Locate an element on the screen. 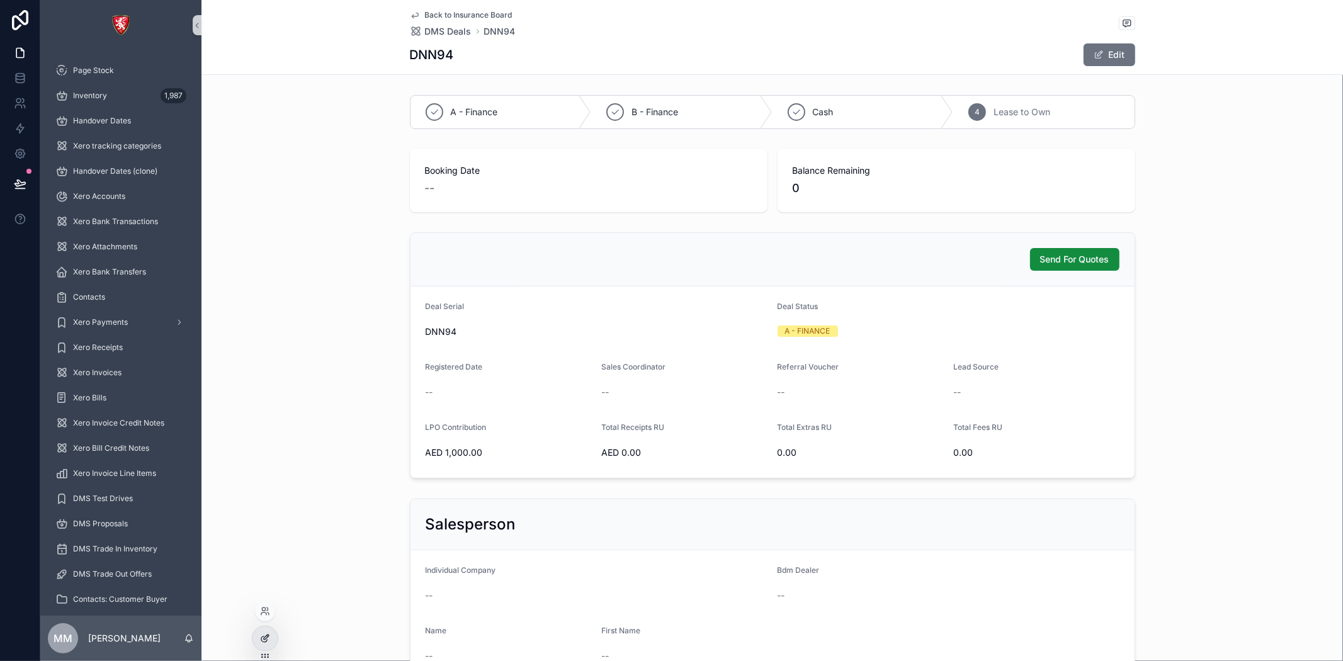  span: Booking Date is located at coordinates (589, 171).